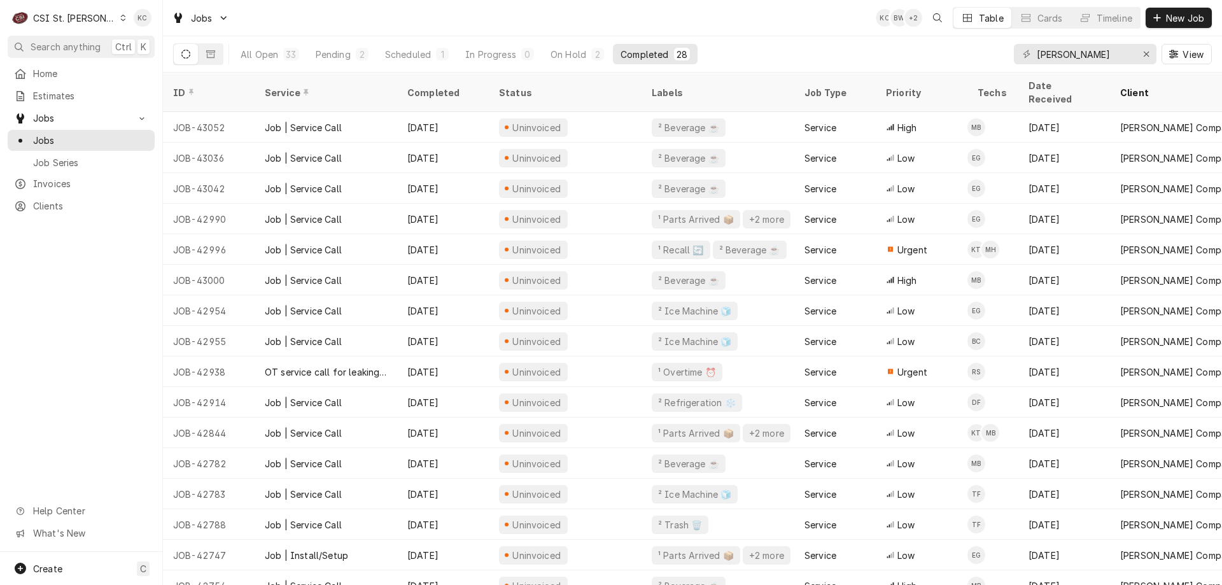 Image resolution: width=1222 pixels, height=585 pixels. Describe the element at coordinates (81, 183) in the screenshot. I see `a: Invoices` at that location.